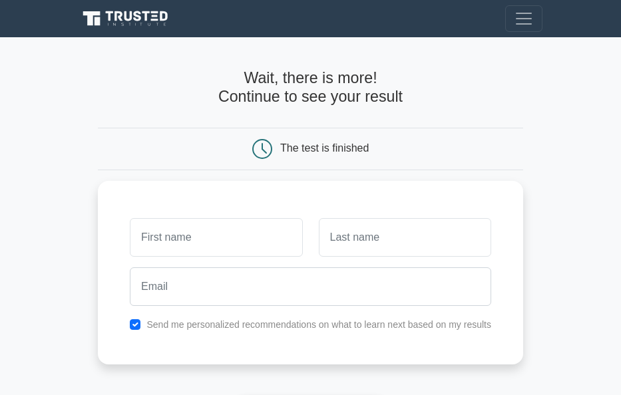 This screenshot has width=621, height=395. What do you see at coordinates (404, 237) in the screenshot?
I see `input: Last name` at bounding box center [404, 237].